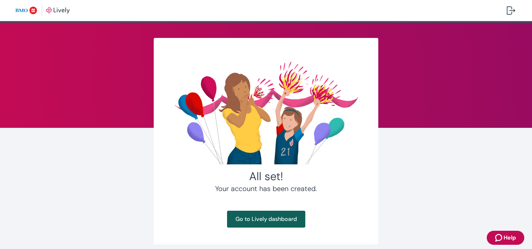 Image resolution: width=532 pixels, height=249 pixels. Describe the element at coordinates (266, 188) in the screenshot. I see `h4: Your account has been created.` at that location.